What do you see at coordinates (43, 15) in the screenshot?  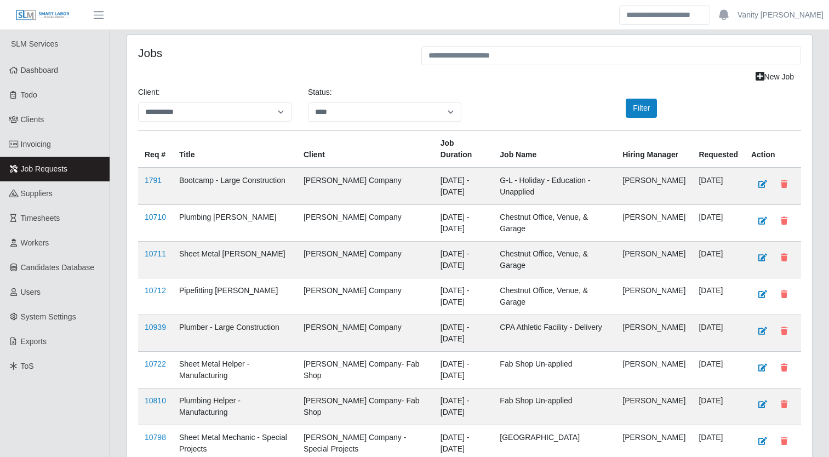 I see `img: SLM Logo` at bounding box center [43, 15].